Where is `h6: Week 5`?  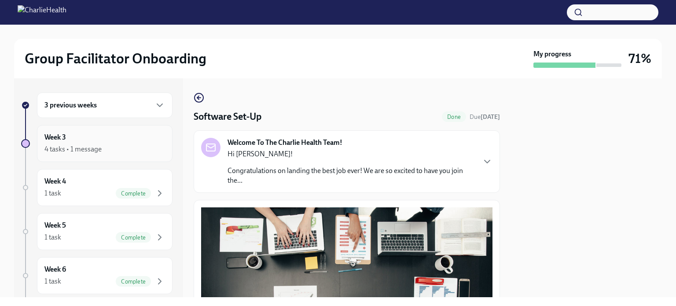
h6: Week 5 is located at coordinates (55, 225).